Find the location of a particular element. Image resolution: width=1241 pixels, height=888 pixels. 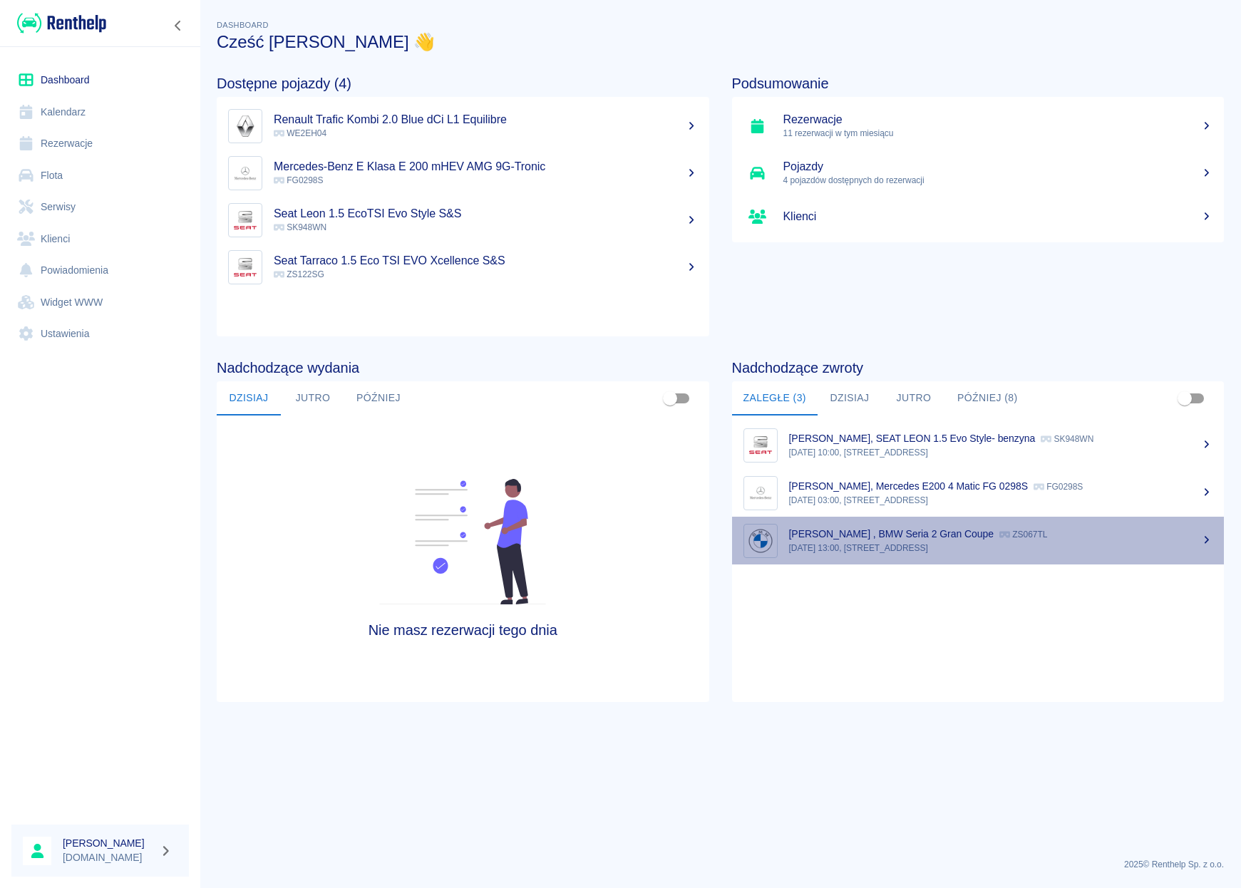

a: ImageSeat Tarraco 1.5 Eco TSI EVO Xcellence S&S ZS122SG is located at coordinates (463, 267).